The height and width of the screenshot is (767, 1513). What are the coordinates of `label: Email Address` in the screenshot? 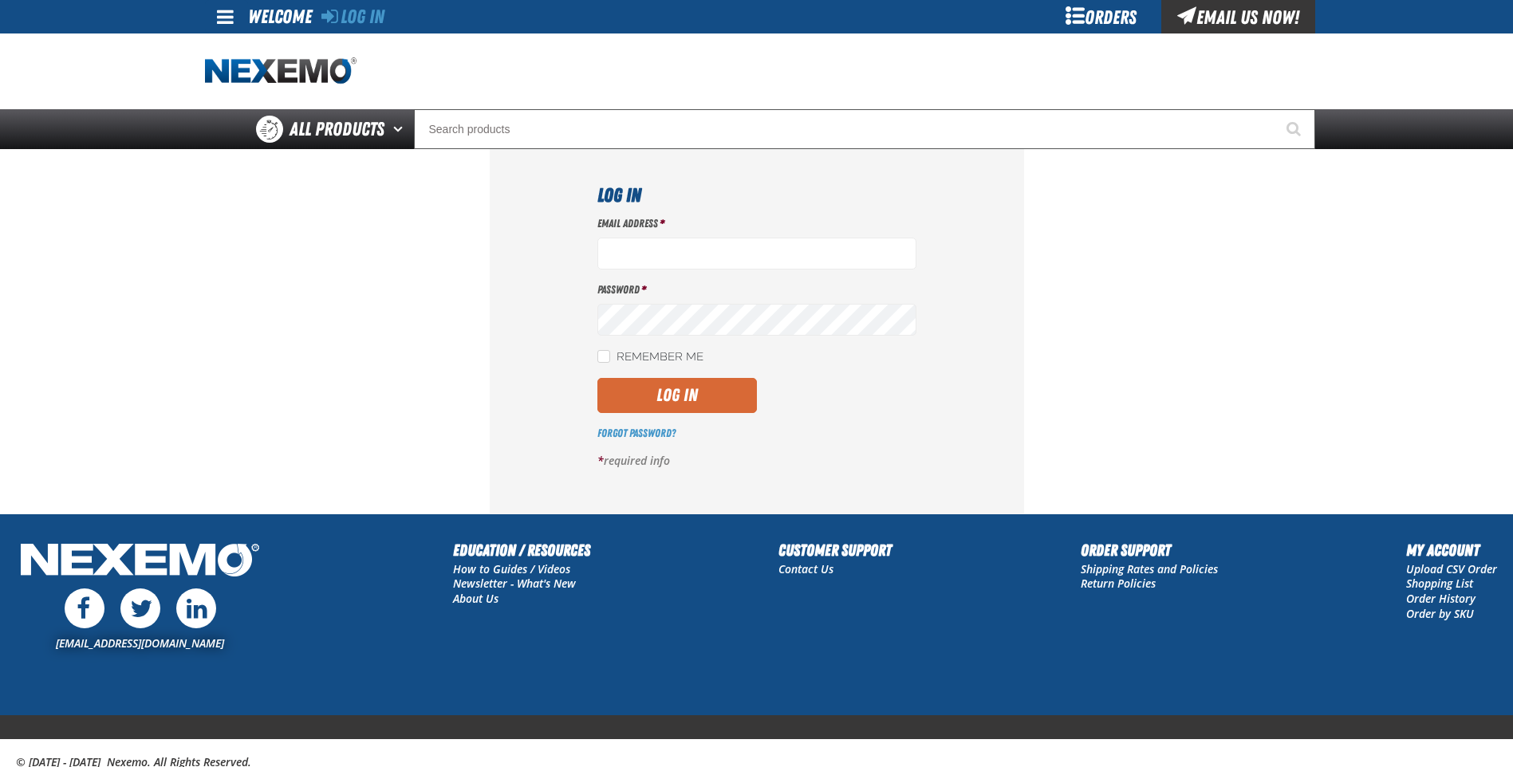 It's located at (757, 223).